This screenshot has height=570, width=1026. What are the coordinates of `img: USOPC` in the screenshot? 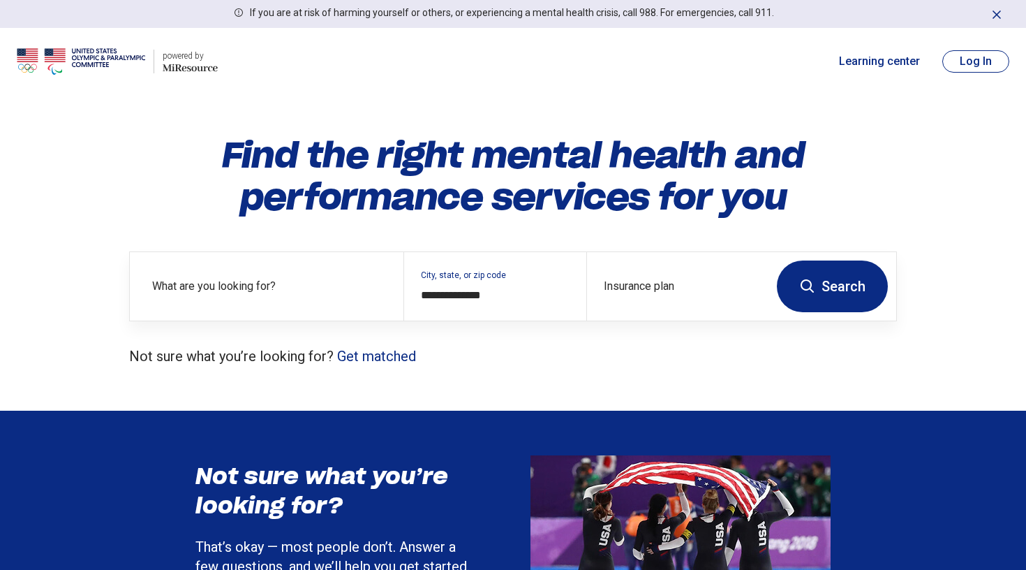 It's located at (81, 61).